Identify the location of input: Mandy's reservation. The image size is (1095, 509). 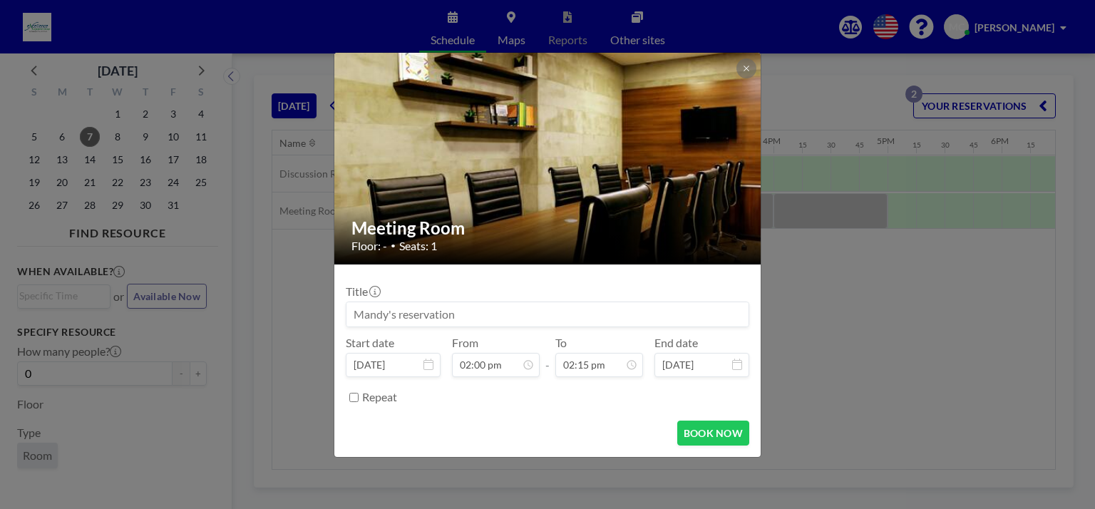
(547, 314).